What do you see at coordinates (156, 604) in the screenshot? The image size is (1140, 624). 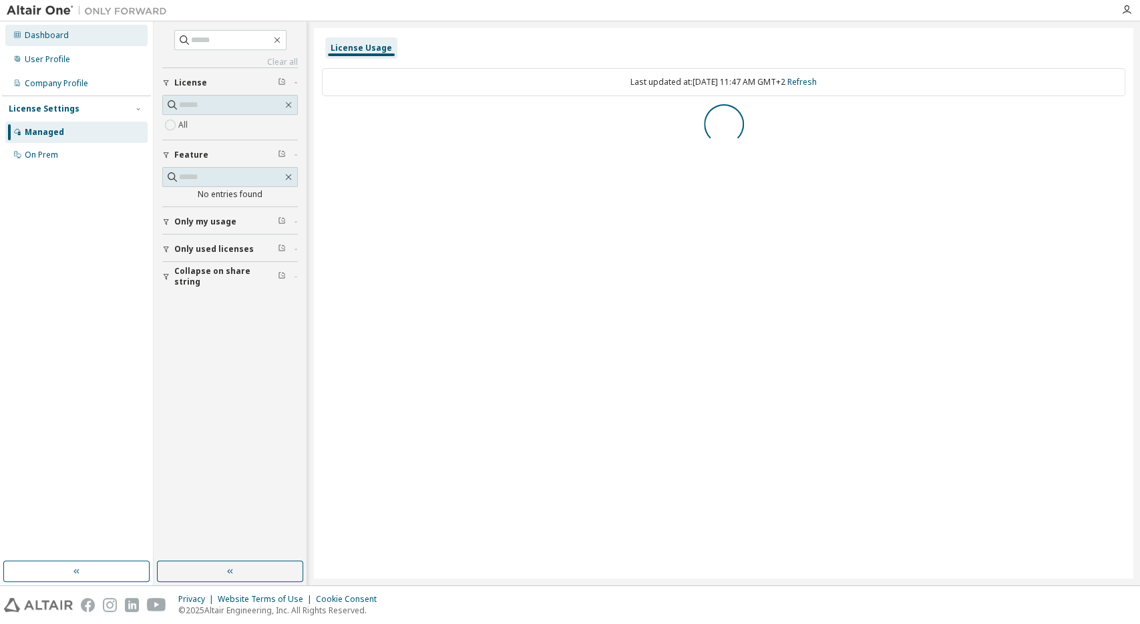 I see `img: youtube.svg` at bounding box center [156, 604].